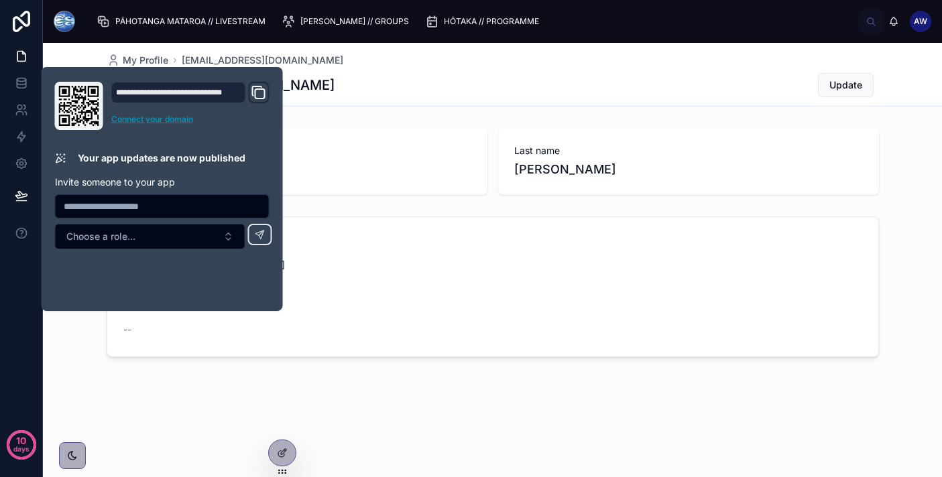 The width and height of the screenshot is (942, 477). I want to click on button: Update, so click(845, 85).